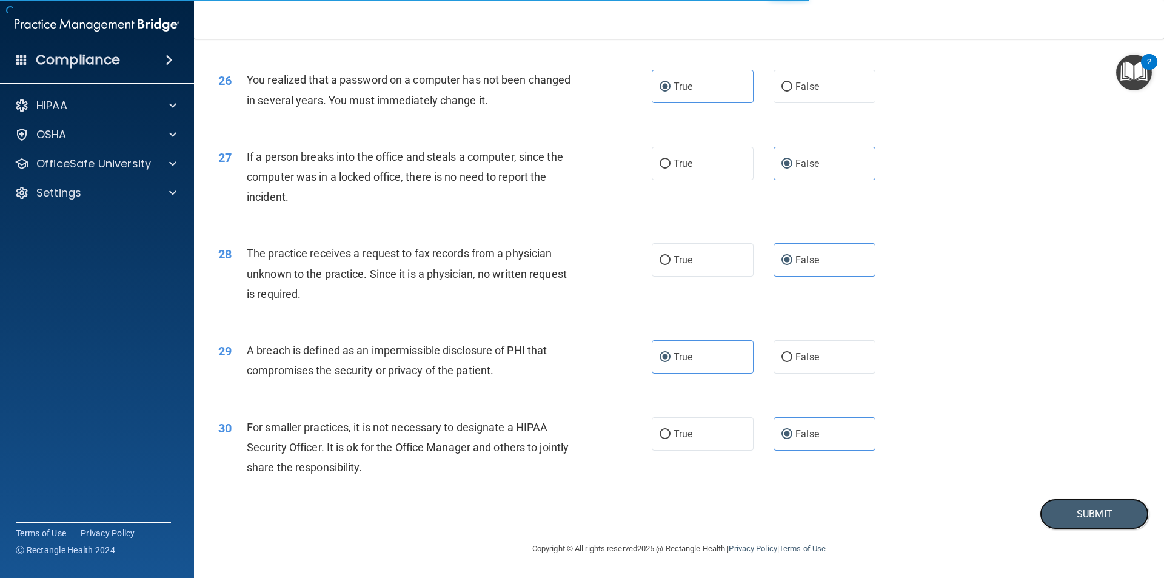 The width and height of the screenshot is (1164, 578). Describe the element at coordinates (409, 90) in the screenshot. I see `span: You realized that a password on a computer has not been changed in several years. You must immedi...` at that location.